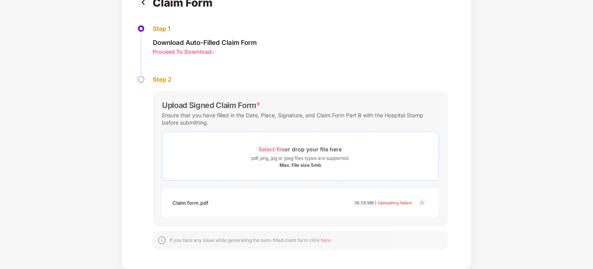 The image size is (593, 269). What do you see at coordinates (300, 119) in the screenshot?
I see `div: Ensure that you have filled in the Date, Place, Signature, and Claim Form Part B with the Hospita...` at bounding box center [300, 119].